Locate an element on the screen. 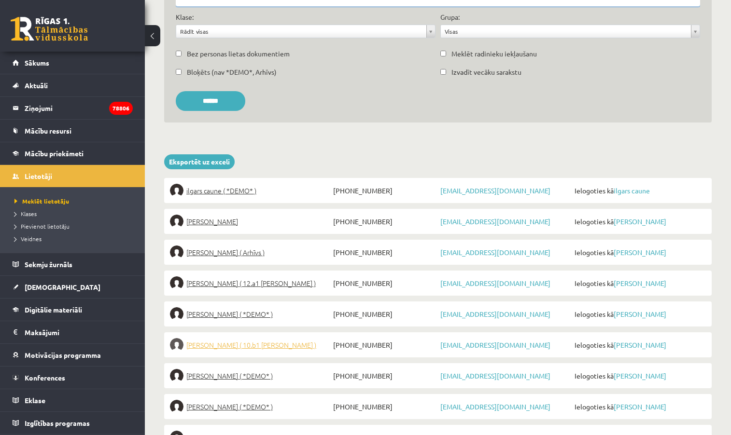  img: Kārlis Caune is located at coordinates (177, 314).